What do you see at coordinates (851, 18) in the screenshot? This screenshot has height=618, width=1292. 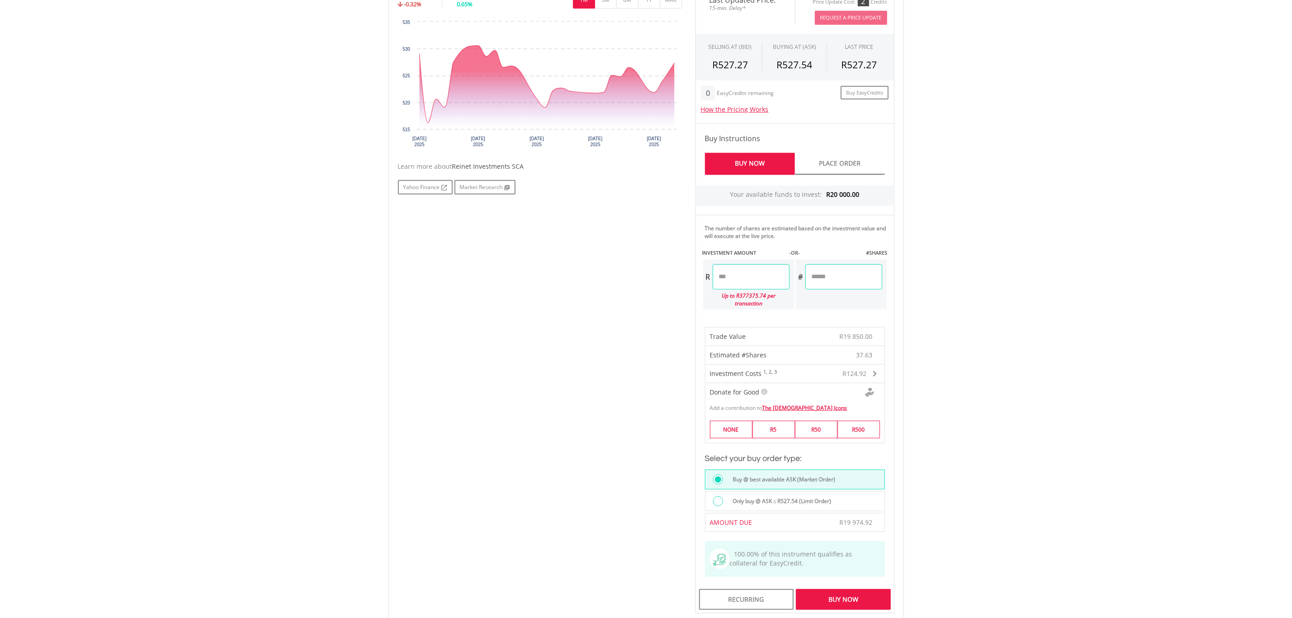 I see `button: Request A Price Update` at bounding box center [851, 18].